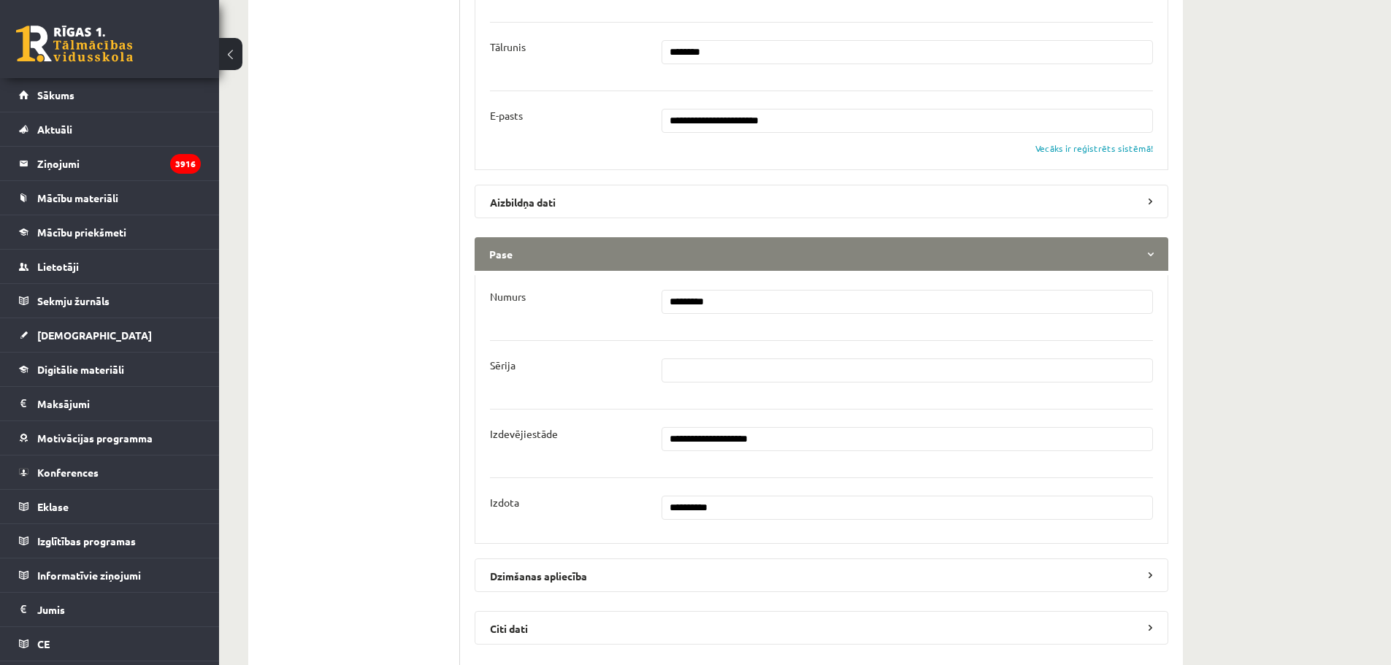 The image size is (1391, 665). Describe the element at coordinates (80, 369) in the screenshot. I see `span: Digitālie materiāli` at that location.